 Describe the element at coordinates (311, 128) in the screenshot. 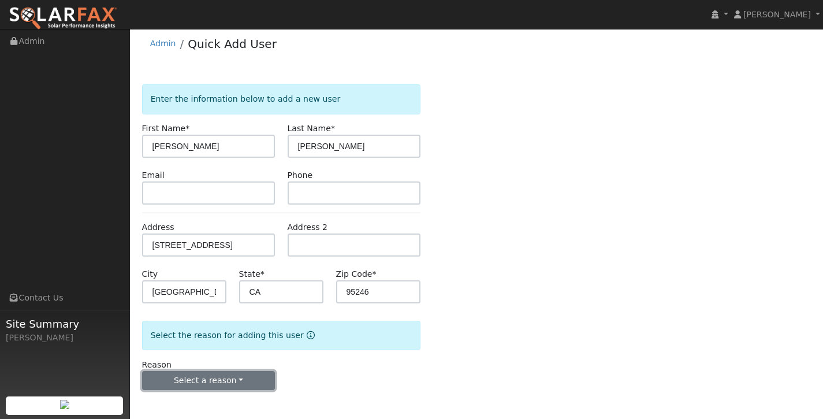

I see `label: Last Name` at that location.